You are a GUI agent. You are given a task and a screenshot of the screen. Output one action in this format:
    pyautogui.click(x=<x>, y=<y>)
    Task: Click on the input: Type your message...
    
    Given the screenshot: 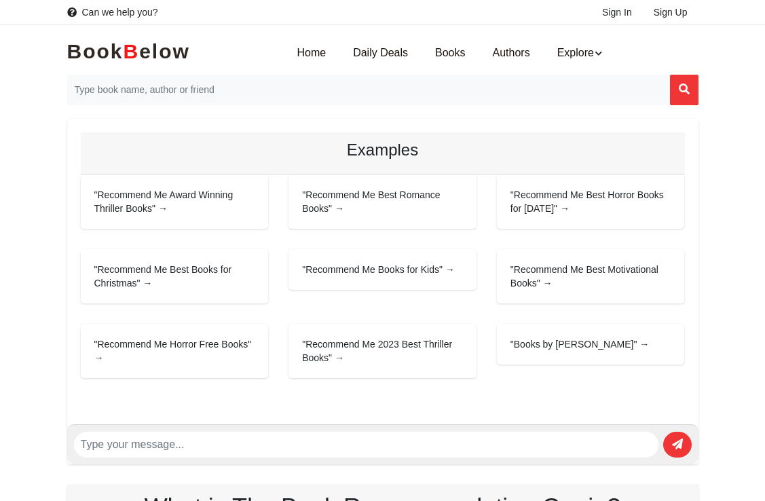 What is the action you would take?
    pyautogui.click(x=366, y=445)
    